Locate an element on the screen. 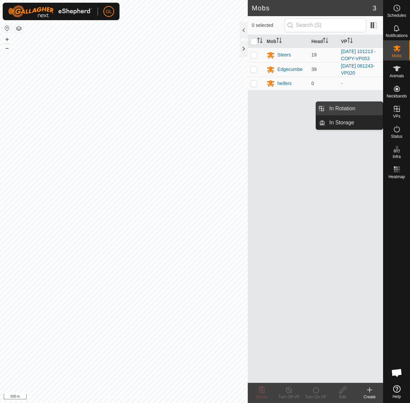  h2: Mobs is located at coordinates (312, 8).